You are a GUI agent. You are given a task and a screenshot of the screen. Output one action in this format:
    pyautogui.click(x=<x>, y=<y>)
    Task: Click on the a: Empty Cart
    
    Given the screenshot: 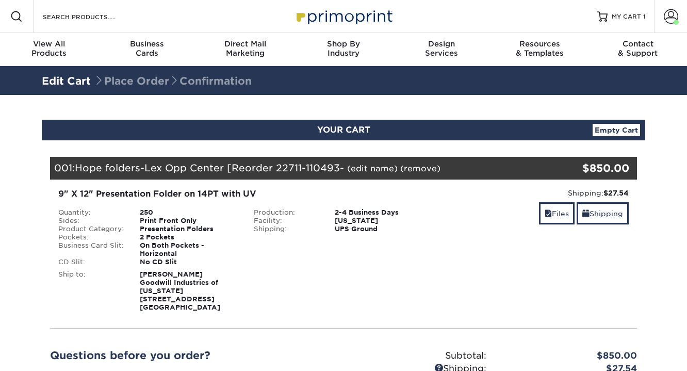 What is the action you would take?
    pyautogui.click(x=616, y=130)
    